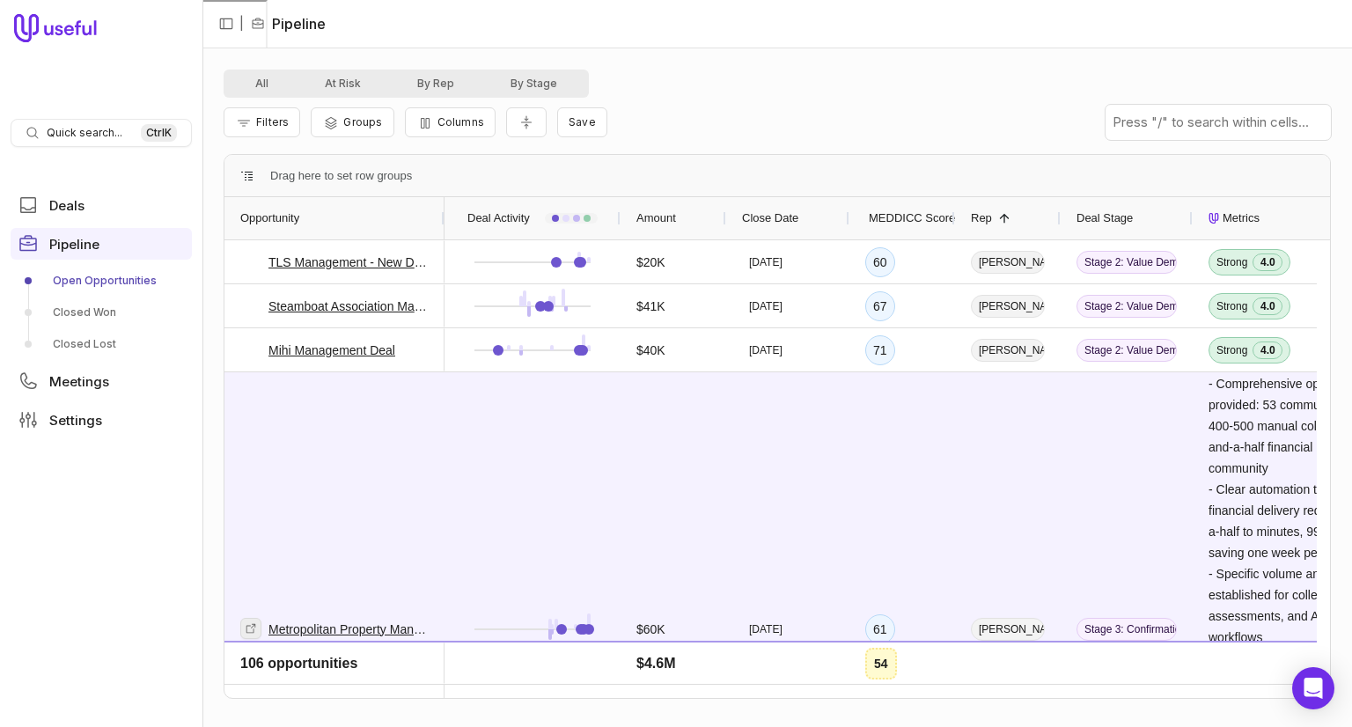 Image resolution: width=1352 pixels, height=727 pixels. Describe the element at coordinates (332, 350) in the screenshot. I see `a: Mihi Management Deal` at that location.